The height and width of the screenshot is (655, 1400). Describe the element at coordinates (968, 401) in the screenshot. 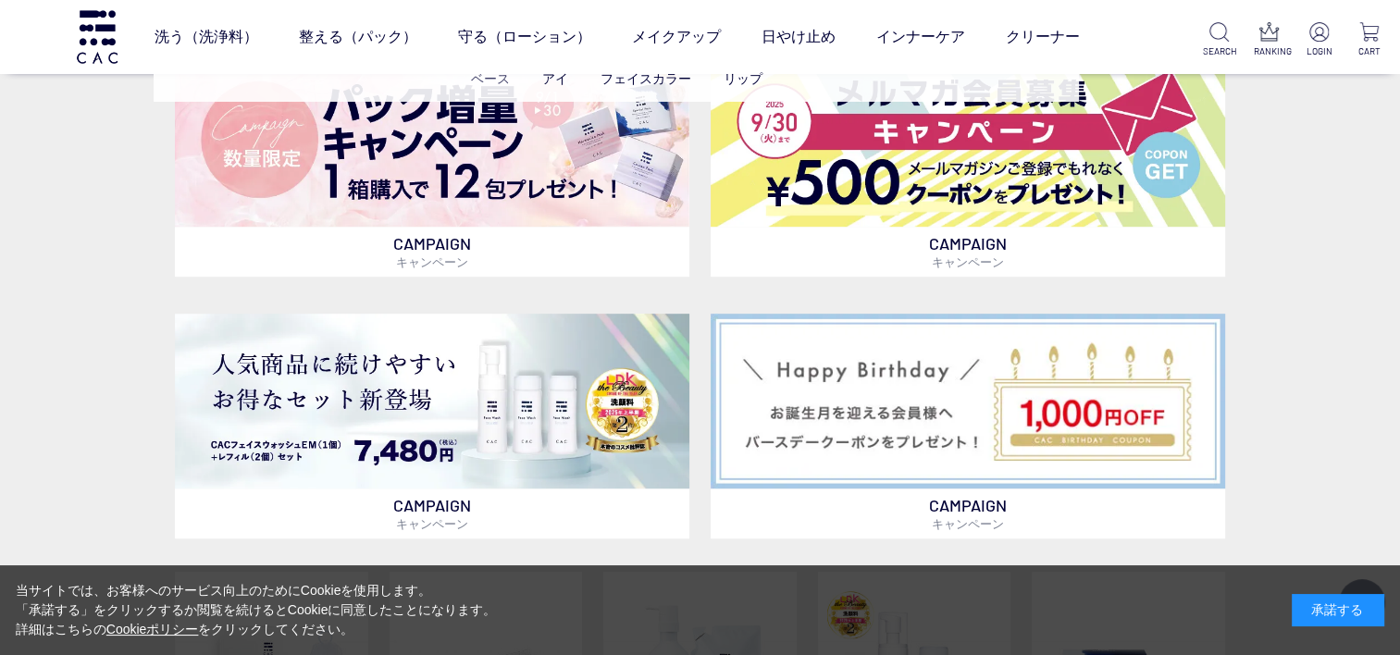

I see `img: バースデークーポン` at that location.